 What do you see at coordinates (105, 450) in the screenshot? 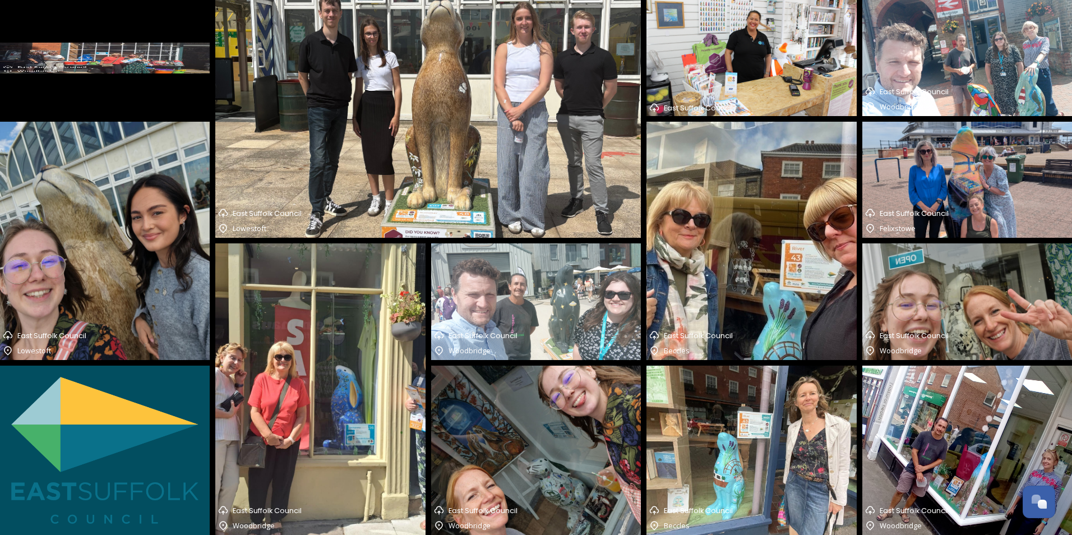
I see `img: East%20Suffolk%20Council.png` at bounding box center [105, 450].